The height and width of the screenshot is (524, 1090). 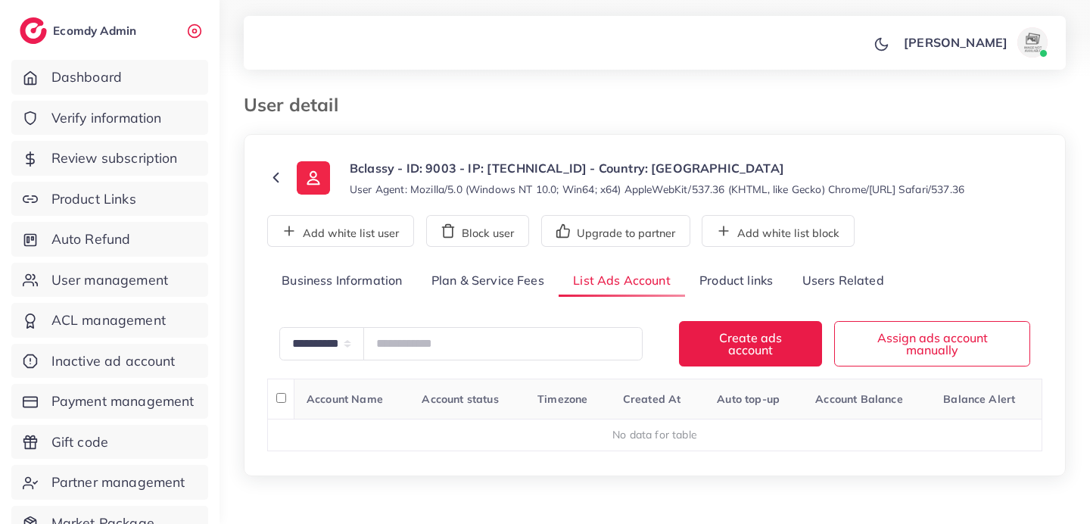 What do you see at coordinates (652, 399) in the screenshot?
I see `span: Created At` at bounding box center [652, 399].